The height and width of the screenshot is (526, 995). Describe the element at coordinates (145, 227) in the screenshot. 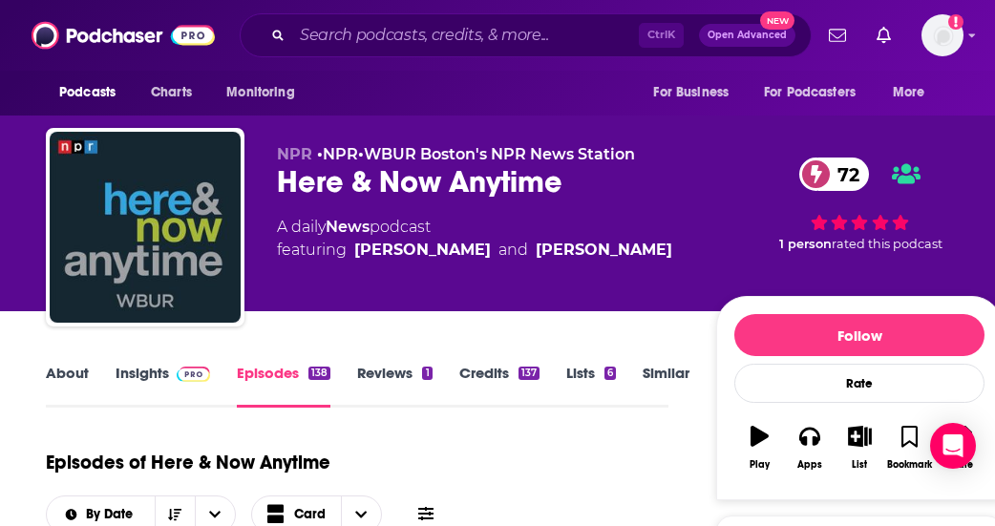

I see `a: Here & Now Anytime` at that location.